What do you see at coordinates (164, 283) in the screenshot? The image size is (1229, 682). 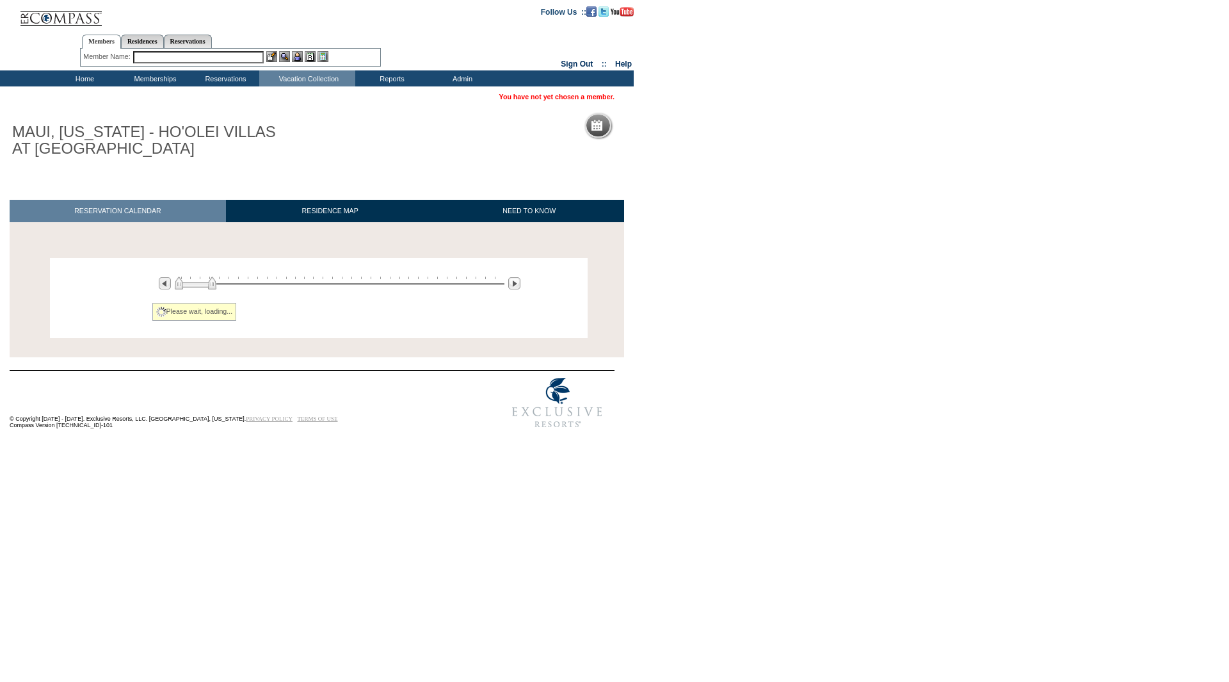 I see `img: Previous` at bounding box center [164, 283].